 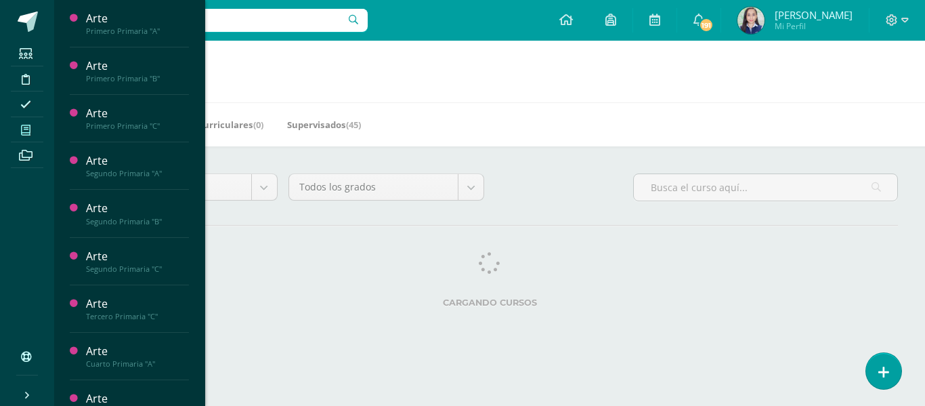 I want to click on div: Primero Primaria "C", so click(x=137, y=126).